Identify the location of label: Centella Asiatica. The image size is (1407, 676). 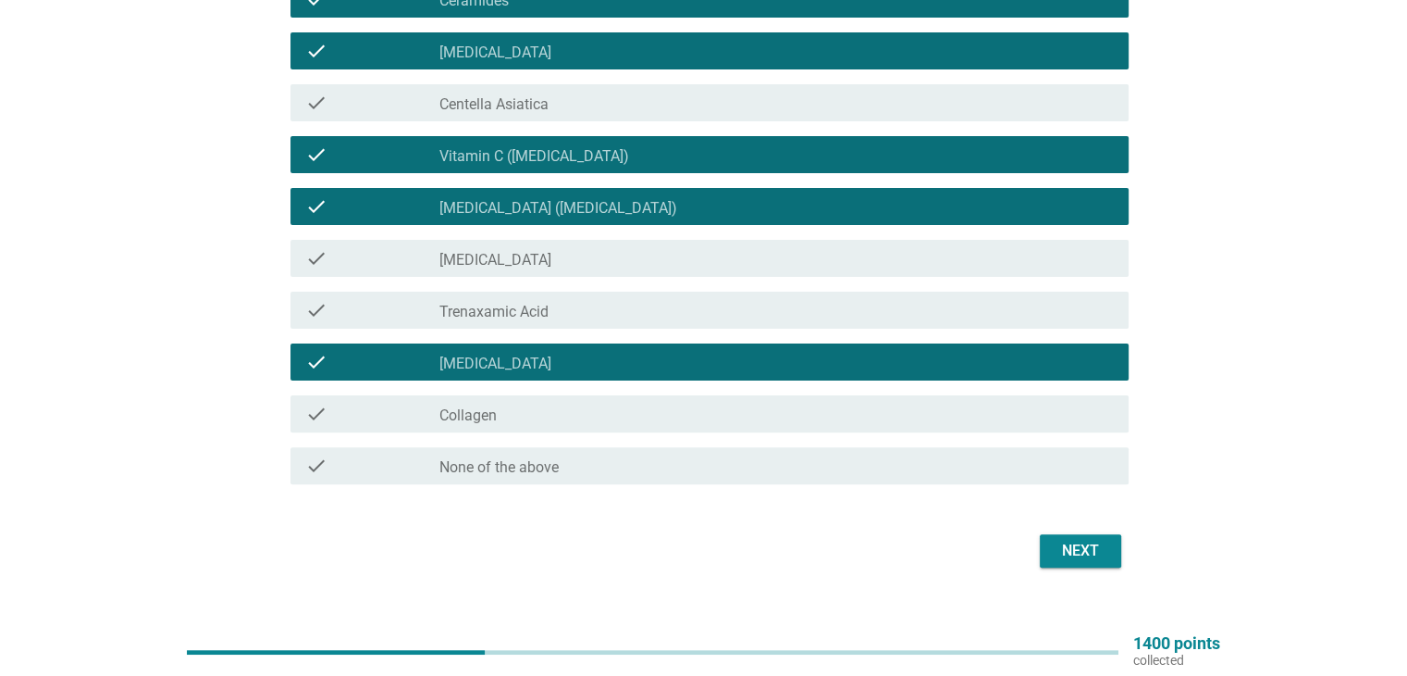
(494, 105).